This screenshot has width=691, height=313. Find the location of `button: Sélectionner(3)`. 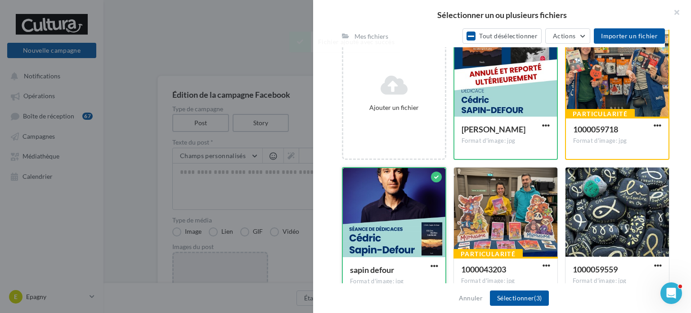

button: Sélectionner(3) is located at coordinates (519, 298).